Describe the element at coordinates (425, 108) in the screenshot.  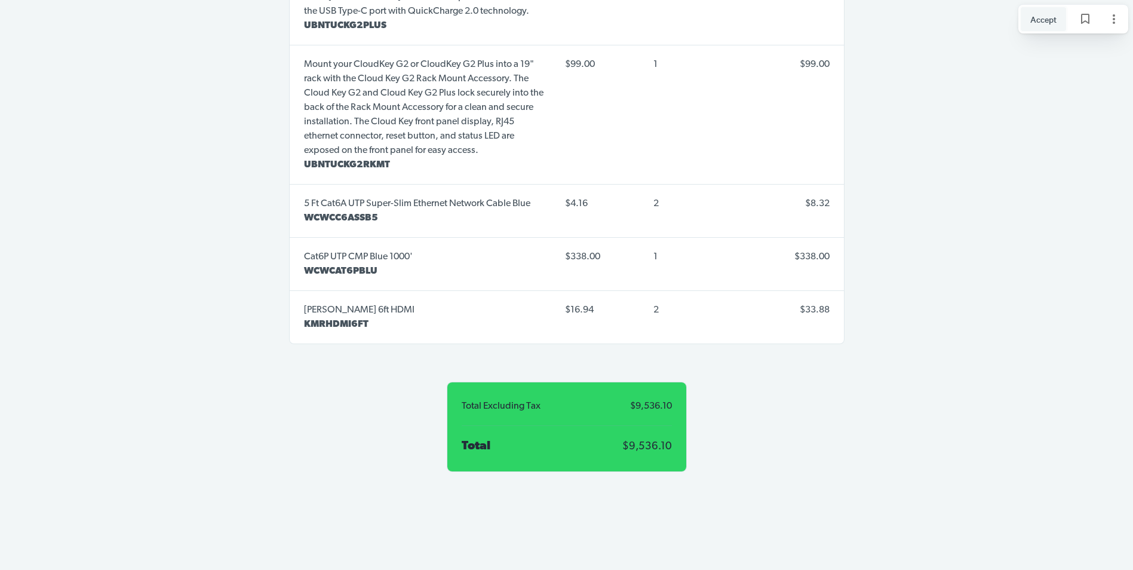
I see `p: Mount your CloudKey G2 or CloudKey G2 Plus into a 19" rack with the Cloud Key G2 Rack Mount Acces...` at that location.